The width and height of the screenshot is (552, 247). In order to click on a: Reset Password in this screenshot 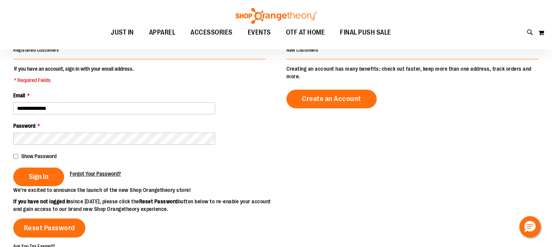, I will do `click(49, 228)`.